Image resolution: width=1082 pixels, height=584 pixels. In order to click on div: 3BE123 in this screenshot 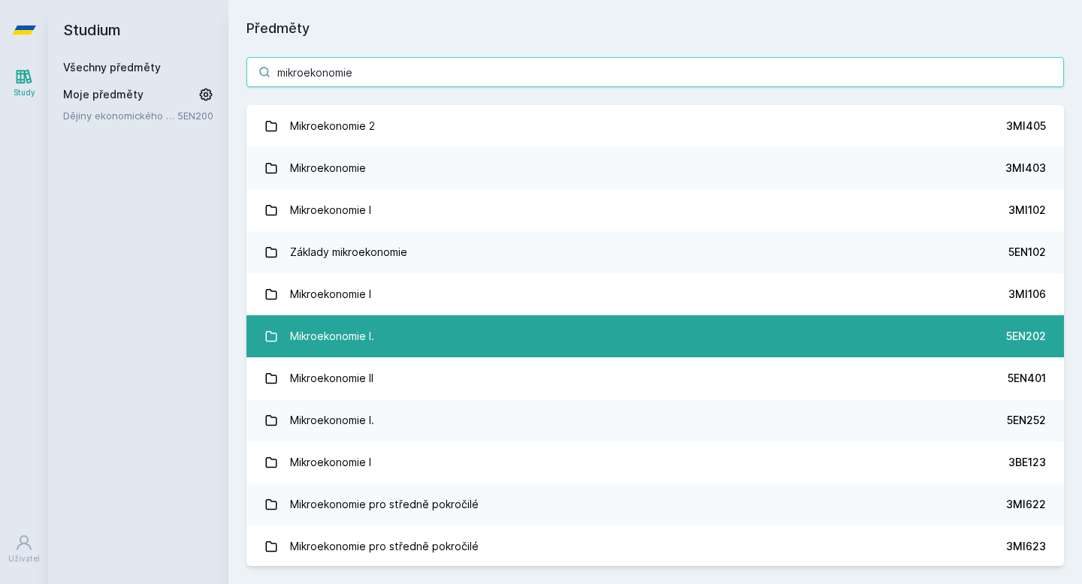, I will do `click(1027, 463)`.